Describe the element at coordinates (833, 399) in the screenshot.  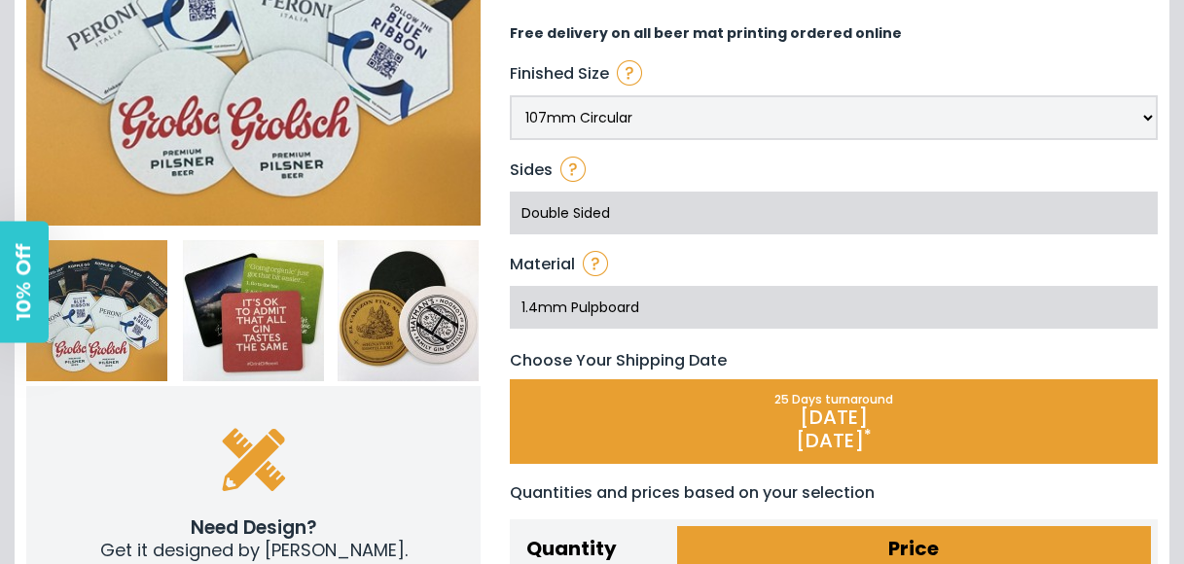
I see `span: 25 Days turnaround` at that location.